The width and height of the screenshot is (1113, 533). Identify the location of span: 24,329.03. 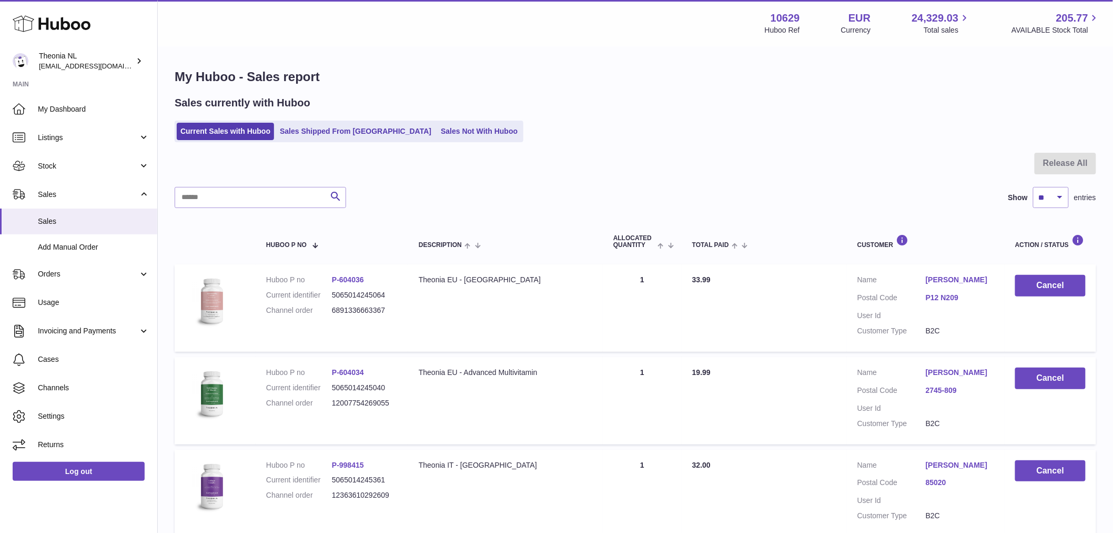
(935, 18).